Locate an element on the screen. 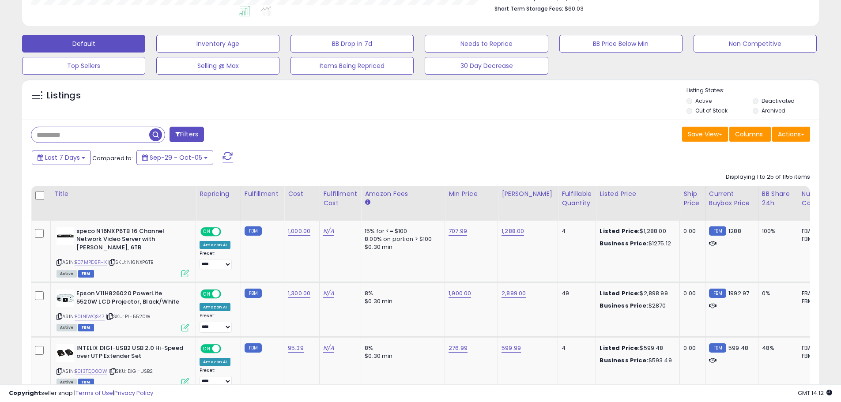  span: Compared to: is located at coordinates (113, 158).